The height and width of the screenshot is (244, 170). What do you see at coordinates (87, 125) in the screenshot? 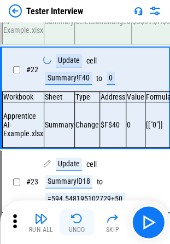
I see `td: Change` at bounding box center [87, 125].